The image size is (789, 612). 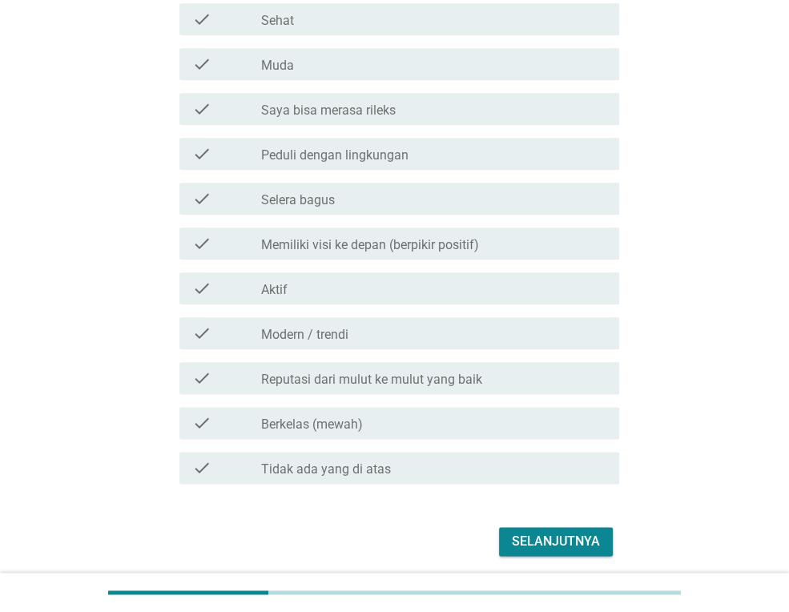 What do you see at coordinates (335, 155) in the screenshot?
I see `label: Peduli dengan lingkungan` at bounding box center [335, 155].